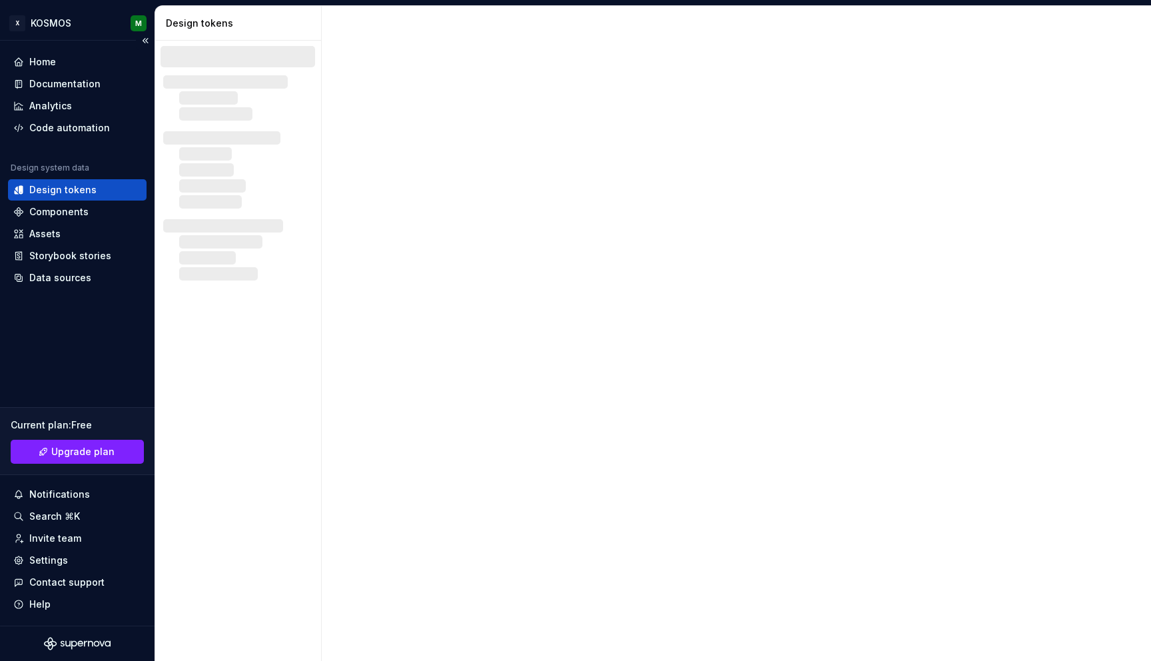 Image resolution: width=1151 pixels, height=661 pixels. I want to click on a: Settings, so click(77, 560).